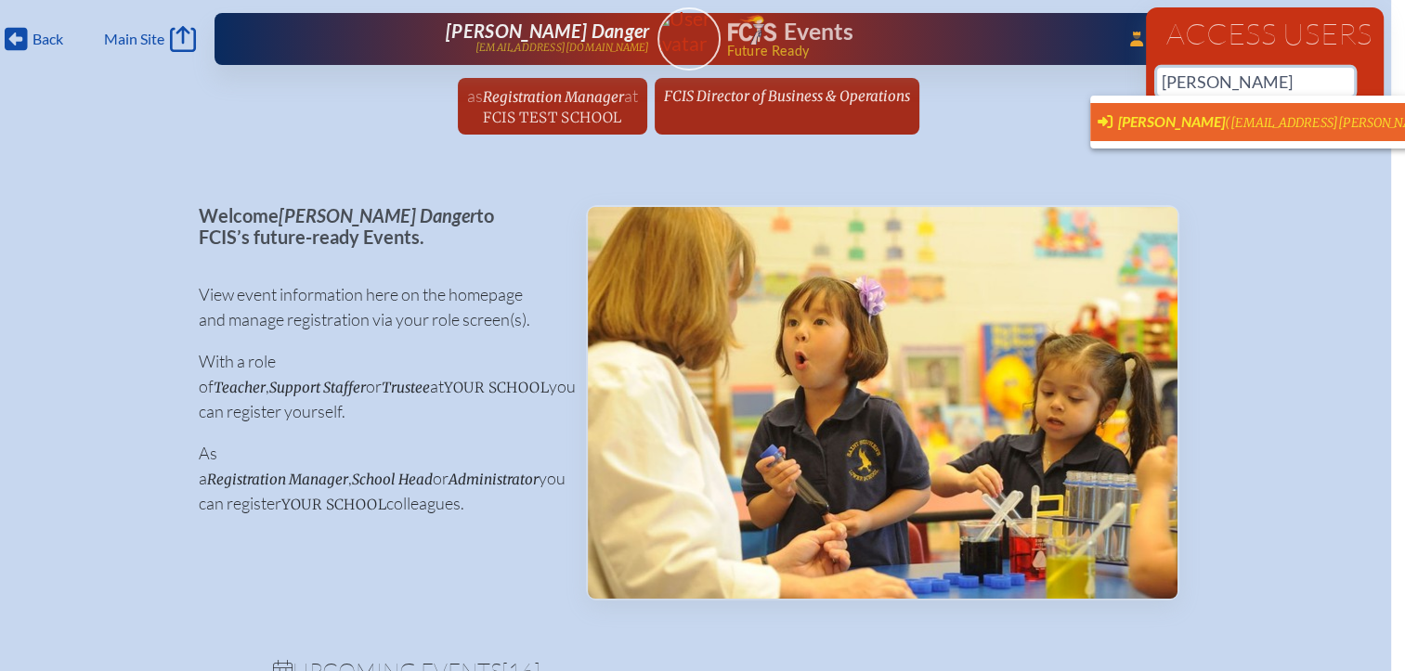 Image resolution: width=1405 pixels, height=671 pixels. What do you see at coordinates (631, 96) in the screenshot?
I see `span: at` at bounding box center [631, 96].